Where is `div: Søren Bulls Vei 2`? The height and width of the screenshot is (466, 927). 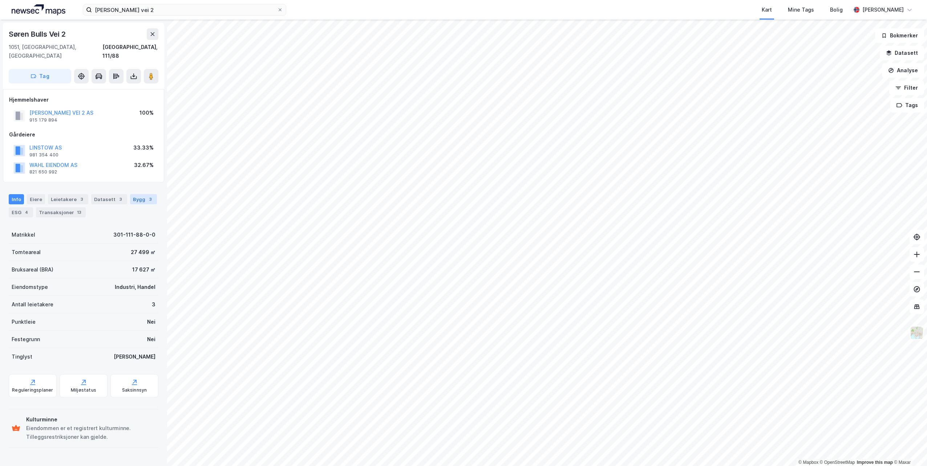
div: Søren Bulls Vei 2 is located at coordinates (38, 34).